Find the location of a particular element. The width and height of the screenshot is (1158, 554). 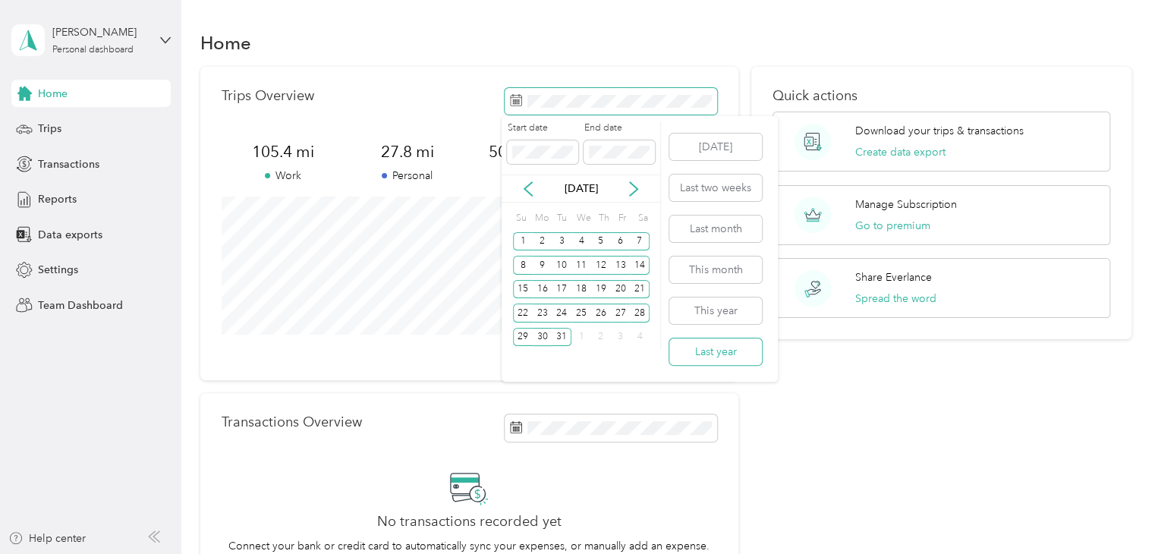

div: 19 is located at coordinates (601, 289).